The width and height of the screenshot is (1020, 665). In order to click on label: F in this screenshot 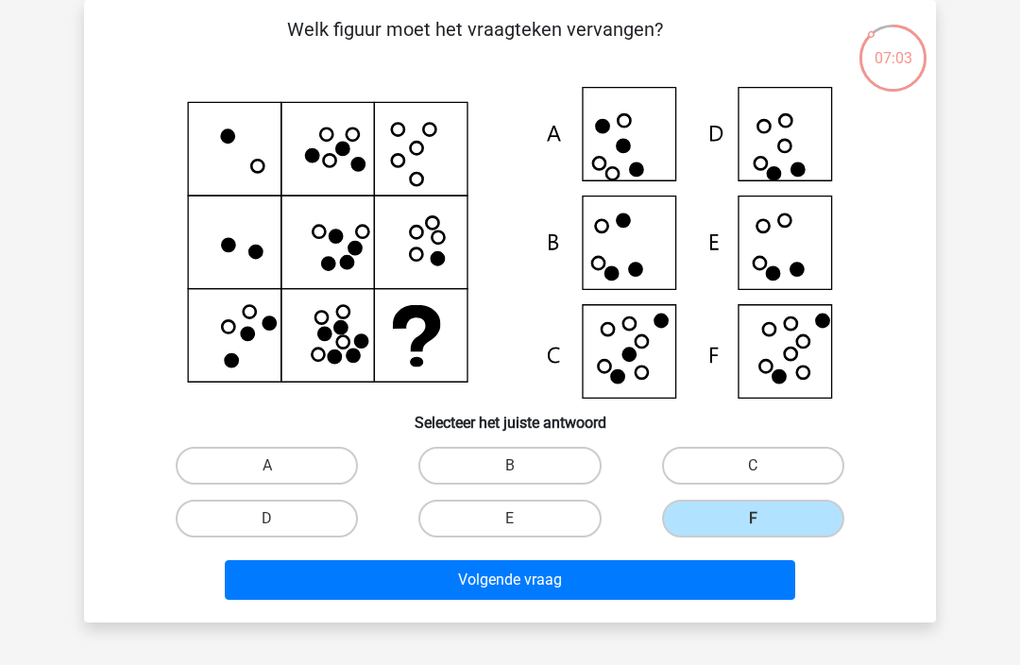, I will do `click(752, 518)`.